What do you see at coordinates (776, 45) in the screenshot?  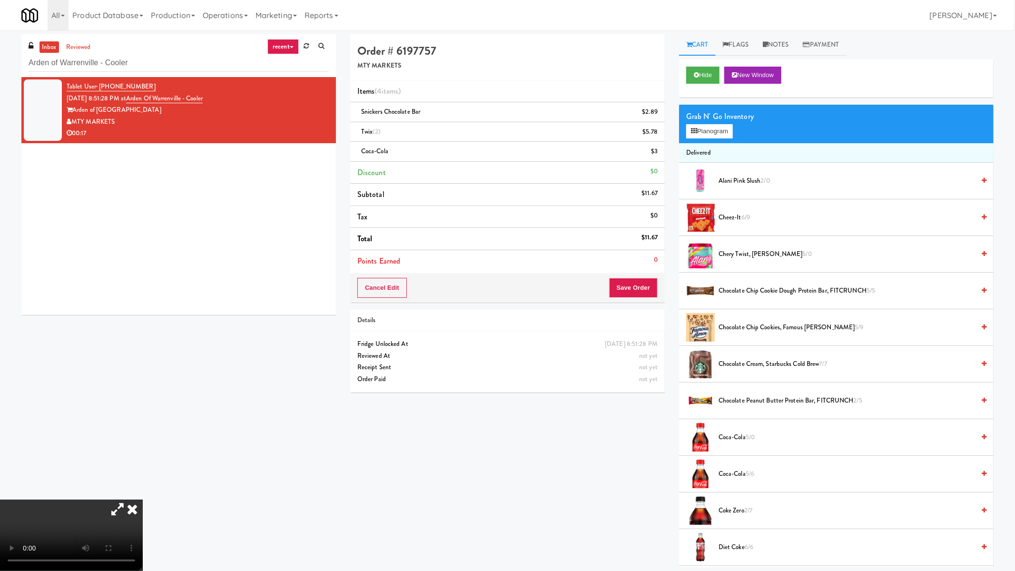 I see `a: Notes` at bounding box center [776, 45].